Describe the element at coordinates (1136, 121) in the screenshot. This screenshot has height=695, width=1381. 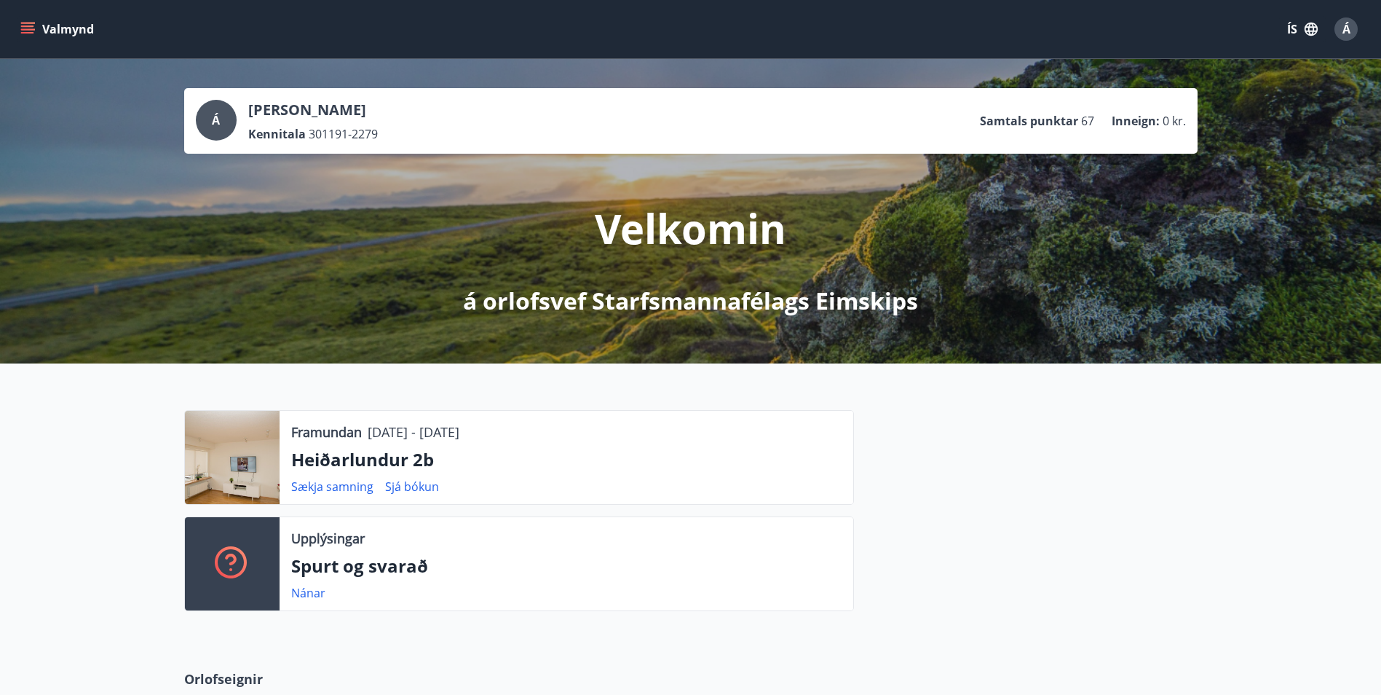
I see `p: Inneign :` at that location.